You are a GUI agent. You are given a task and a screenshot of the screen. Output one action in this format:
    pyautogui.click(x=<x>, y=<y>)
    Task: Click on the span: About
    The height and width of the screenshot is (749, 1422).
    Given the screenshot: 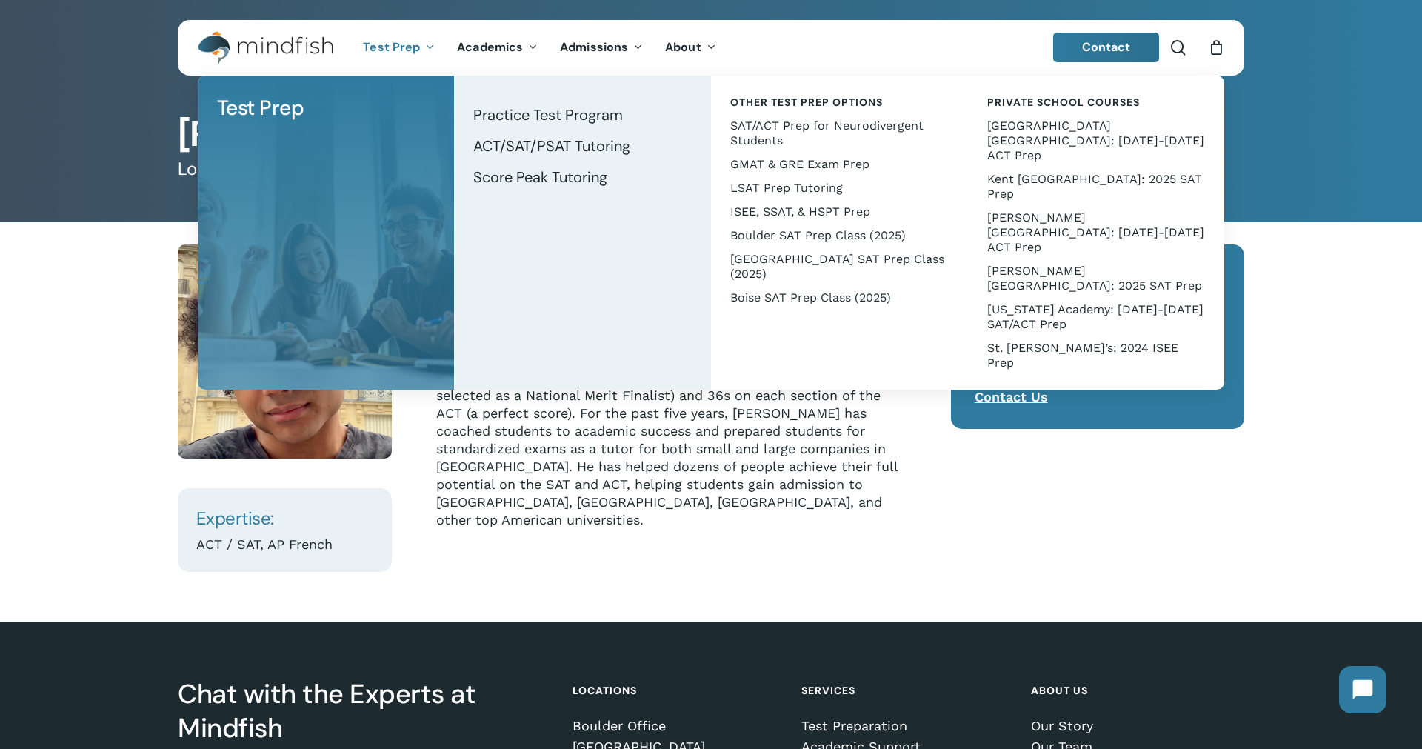 What is the action you would take?
    pyautogui.click(x=683, y=47)
    